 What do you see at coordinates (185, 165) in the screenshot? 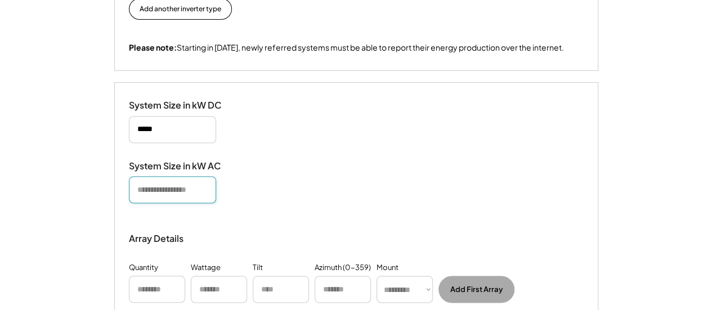
I see `div: System Size in kW AC` at bounding box center [185, 165].